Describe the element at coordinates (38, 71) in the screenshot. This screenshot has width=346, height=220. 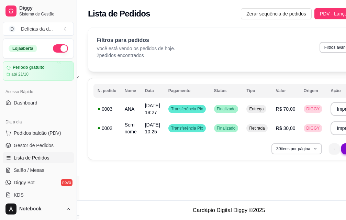
I see `a: Período gratuitoaté 21/10` at that location.